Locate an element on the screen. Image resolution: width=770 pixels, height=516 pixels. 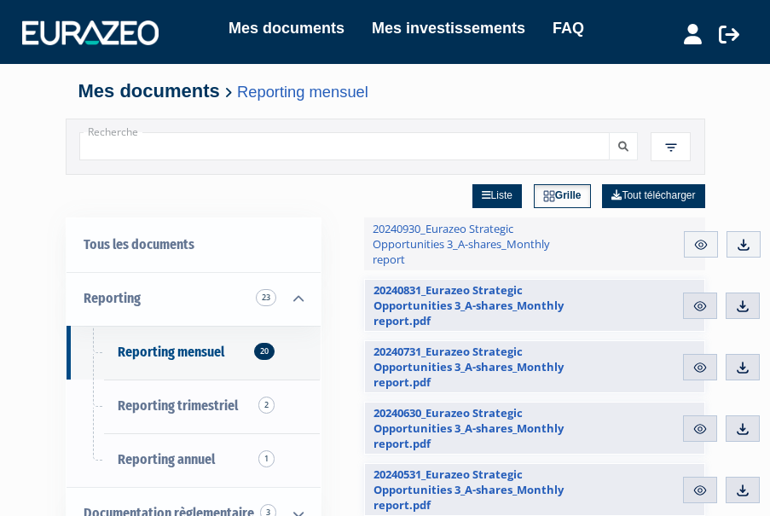
span: 20240930_Eurazeo Strategic Opportunities 3_A-shares_Monthly report is located at coordinates (472, 244).